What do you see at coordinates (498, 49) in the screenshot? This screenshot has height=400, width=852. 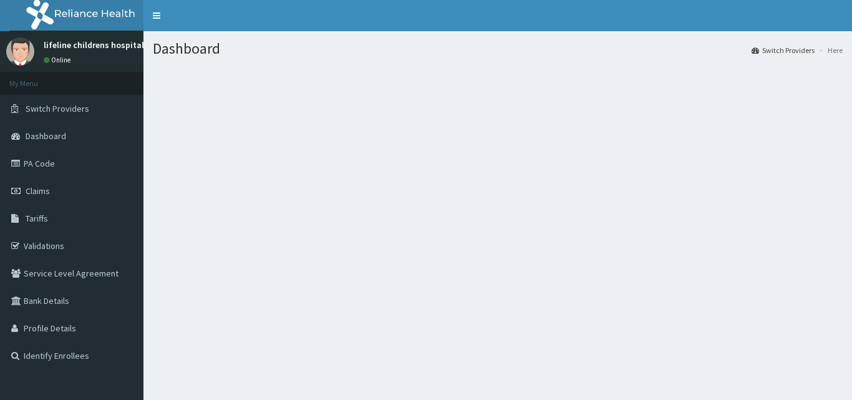 I see `h1: Dashboard` at bounding box center [498, 49].